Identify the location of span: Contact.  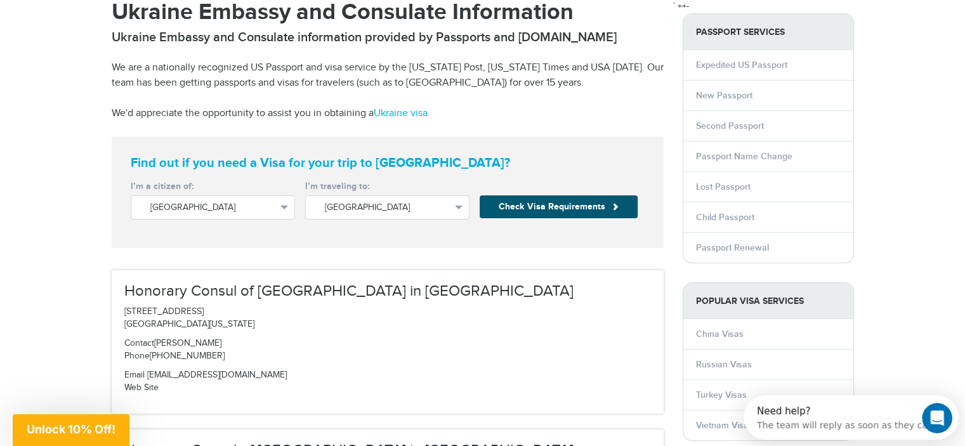
(139, 343).